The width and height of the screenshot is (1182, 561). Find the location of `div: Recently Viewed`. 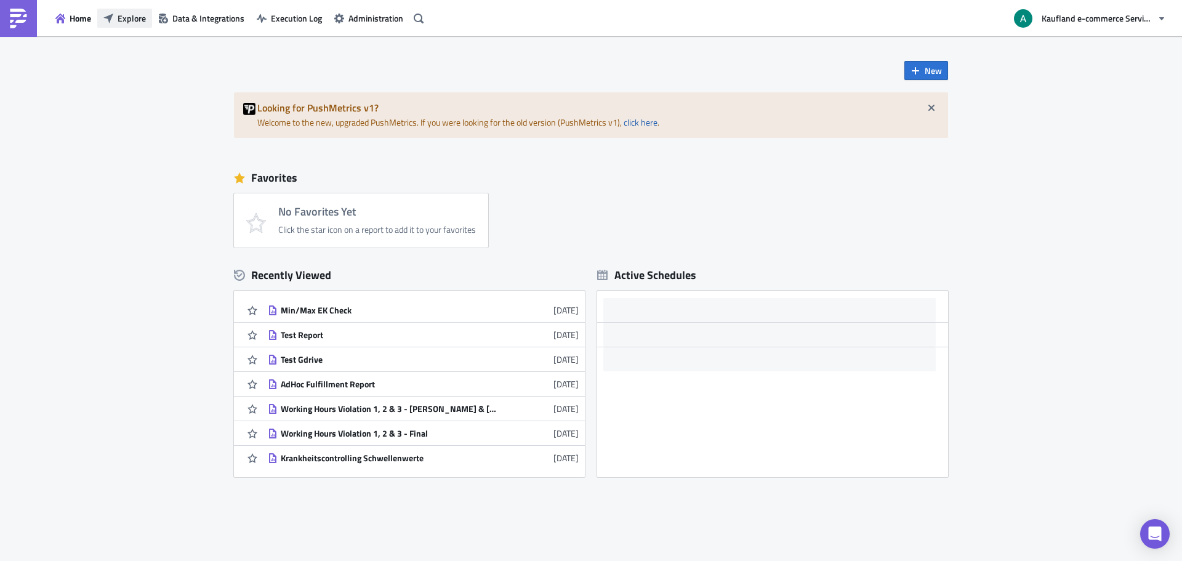

div: Recently Viewed is located at coordinates (410, 275).